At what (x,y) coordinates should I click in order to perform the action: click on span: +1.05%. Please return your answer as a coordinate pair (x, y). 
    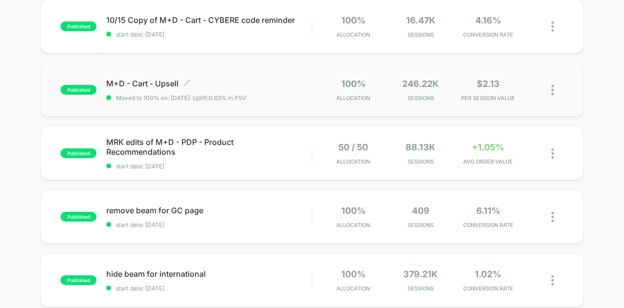
    Looking at the image, I should click on (488, 147).